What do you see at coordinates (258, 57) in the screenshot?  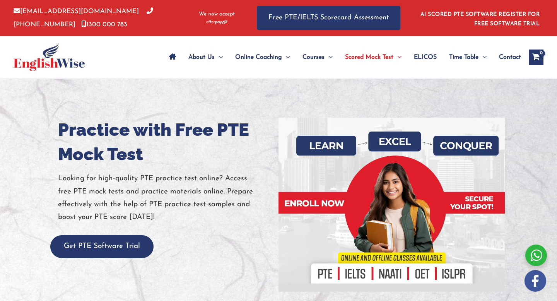 I see `span: Online Coaching` at bounding box center [258, 57].